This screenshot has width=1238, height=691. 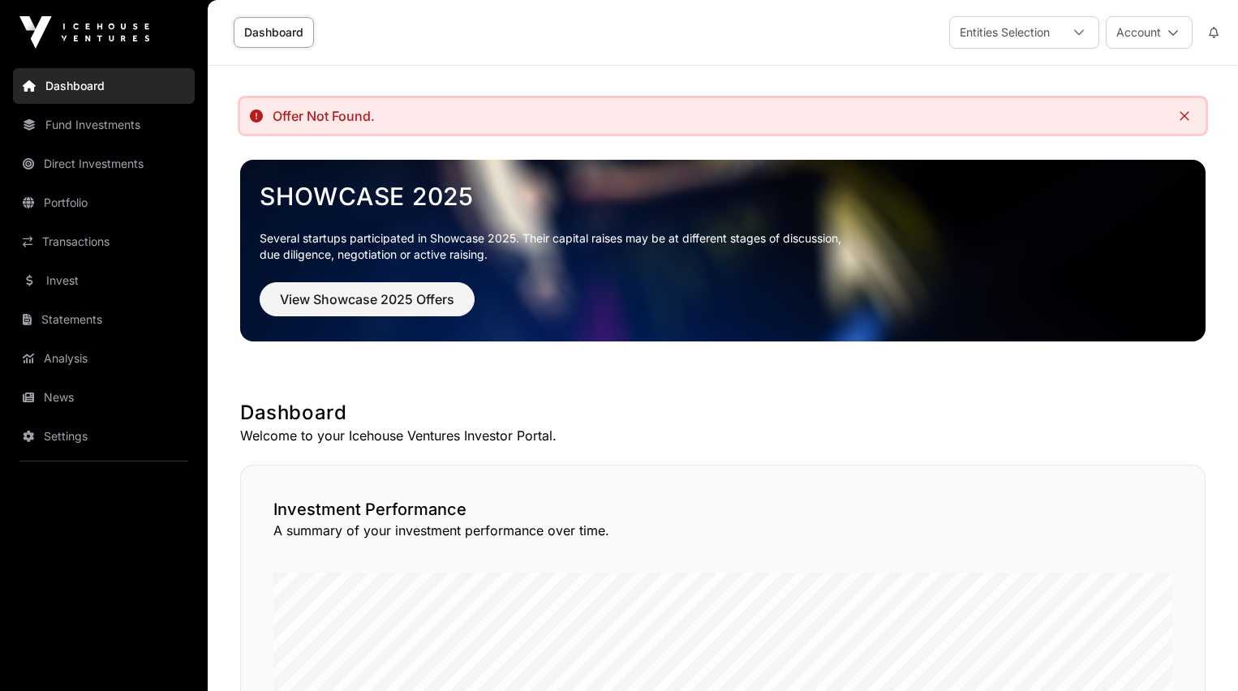 What do you see at coordinates (1149, 32) in the screenshot?
I see `button: Account` at bounding box center [1149, 32].